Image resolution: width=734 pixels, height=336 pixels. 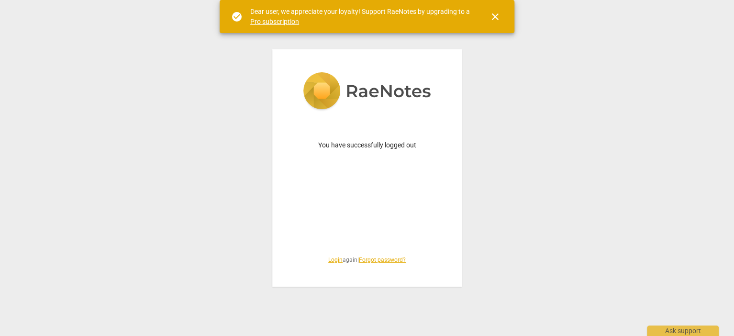 What do you see at coordinates (335, 260) in the screenshot?
I see `a: Login` at bounding box center [335, 260].